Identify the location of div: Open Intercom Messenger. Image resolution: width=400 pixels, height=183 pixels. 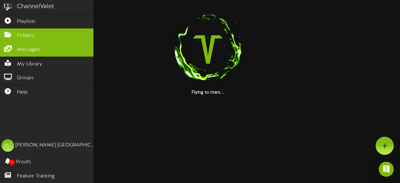
(386, 169).